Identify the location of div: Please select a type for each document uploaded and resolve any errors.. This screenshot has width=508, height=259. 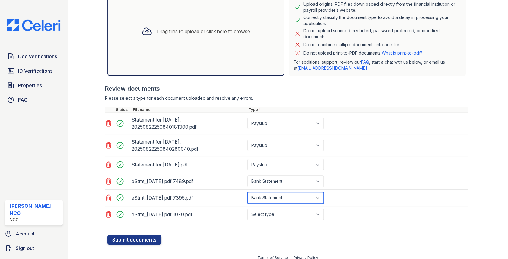
(287, 98).